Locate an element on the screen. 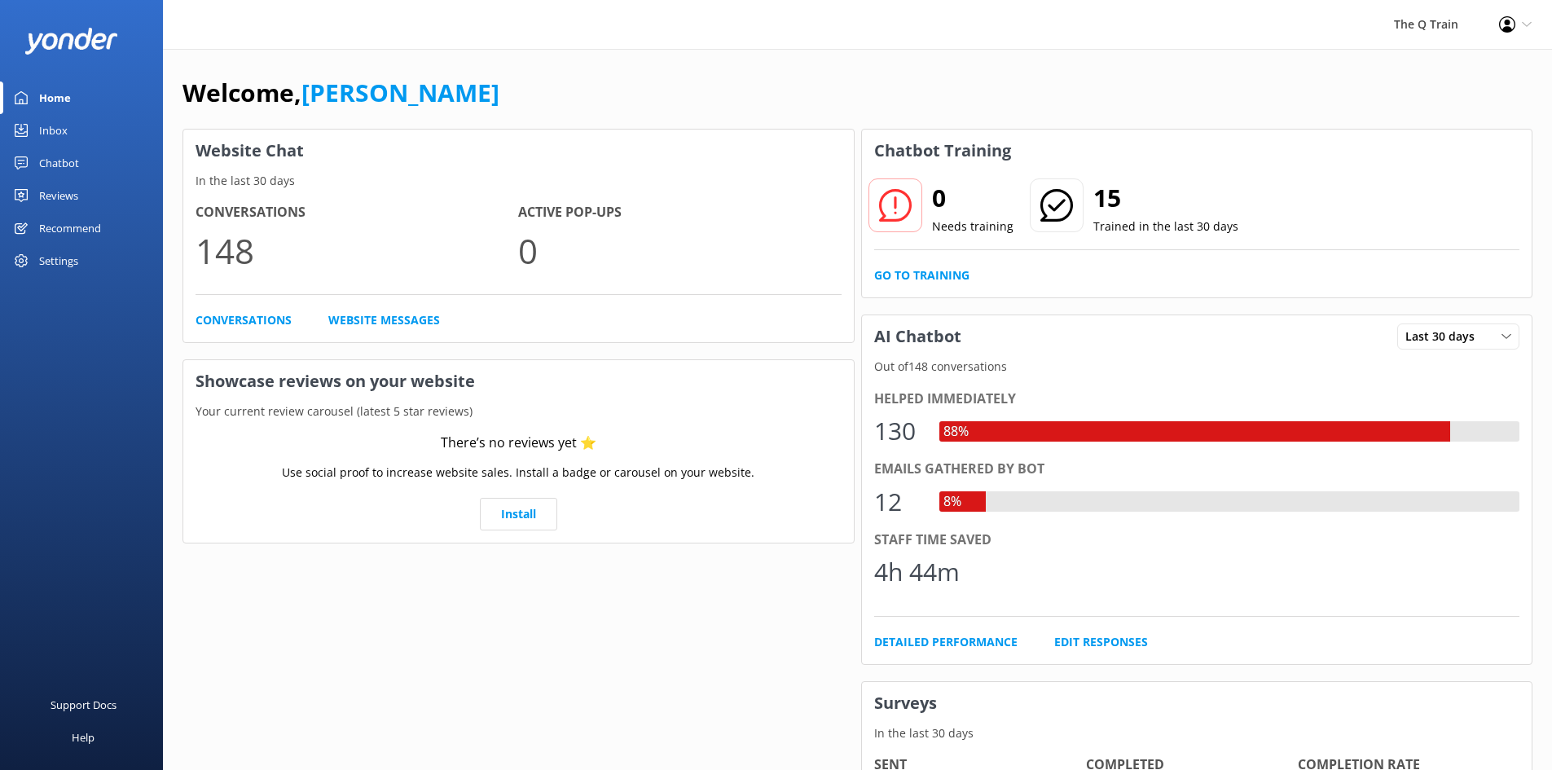  div: Home is located at coordinates (55, 98).